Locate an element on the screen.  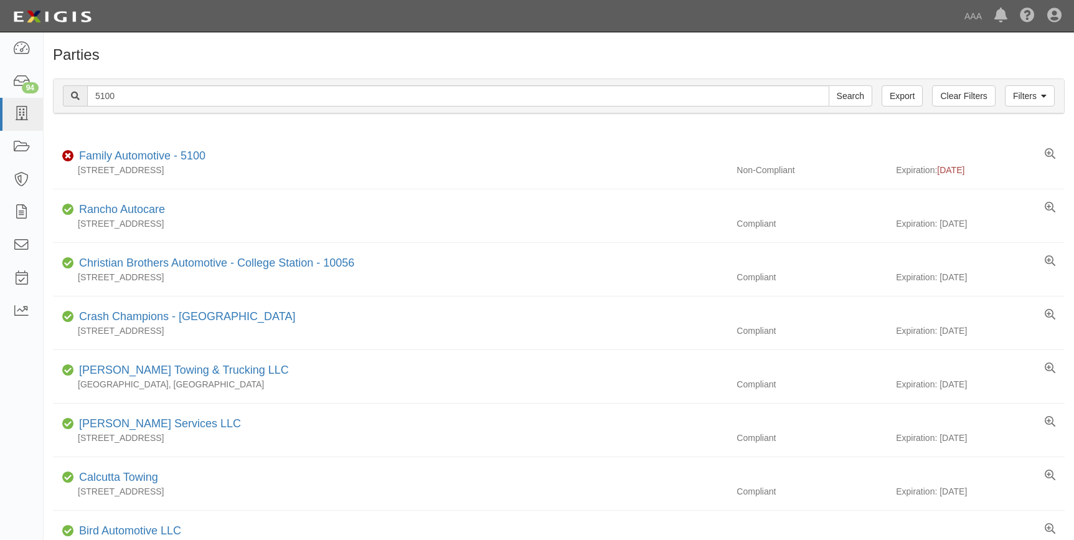
div: Christian Brothers Automotive - College Station - 10056 is located at coordinates (214, 263).